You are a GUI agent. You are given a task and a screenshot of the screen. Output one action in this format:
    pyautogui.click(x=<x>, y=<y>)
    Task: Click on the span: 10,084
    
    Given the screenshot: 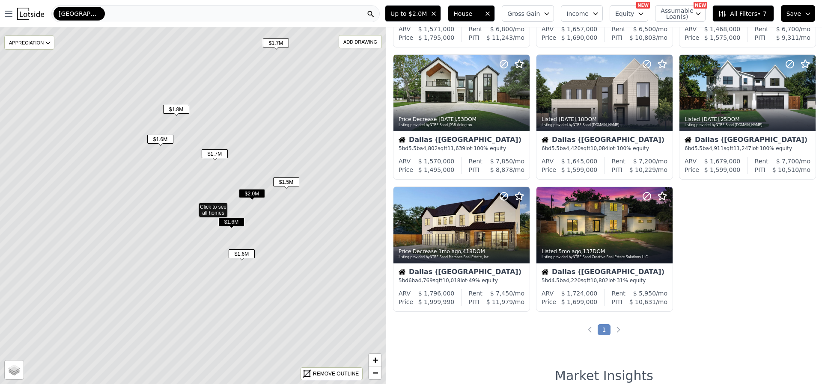 What is the action you would take?
    pyautogui.click(x=599, y=149)
    